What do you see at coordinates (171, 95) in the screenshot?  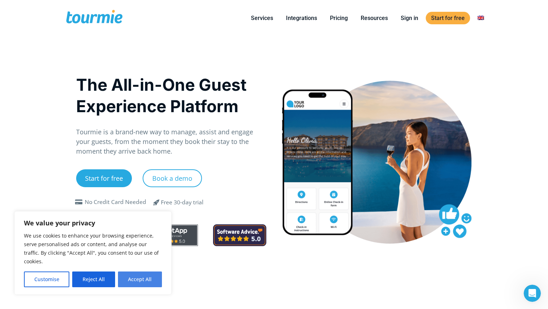 I see `h1: The All-in-One Guest Experience Platform` at bounding box center [171, 95].